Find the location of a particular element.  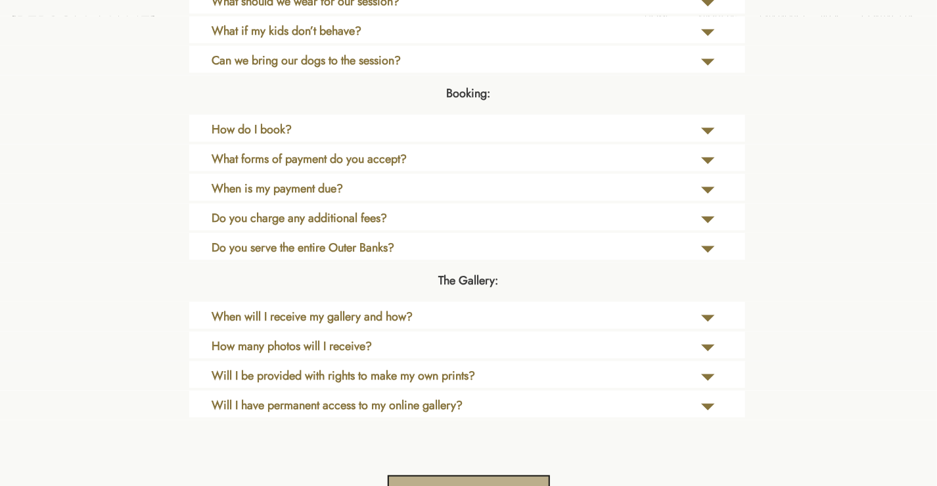

b: Do you serve the entire Outer Banks? is located at coordinates (303, 248).